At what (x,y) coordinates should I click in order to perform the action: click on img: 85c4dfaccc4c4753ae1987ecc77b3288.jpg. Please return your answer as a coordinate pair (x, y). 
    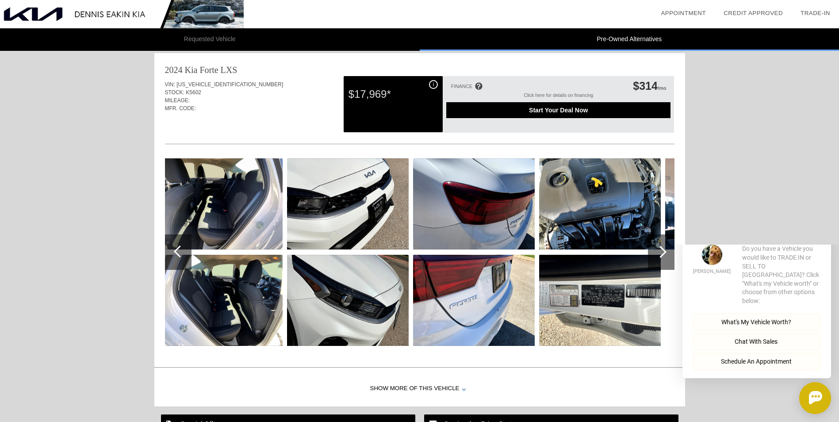
    Looking at the image, I should click on (348, 300).